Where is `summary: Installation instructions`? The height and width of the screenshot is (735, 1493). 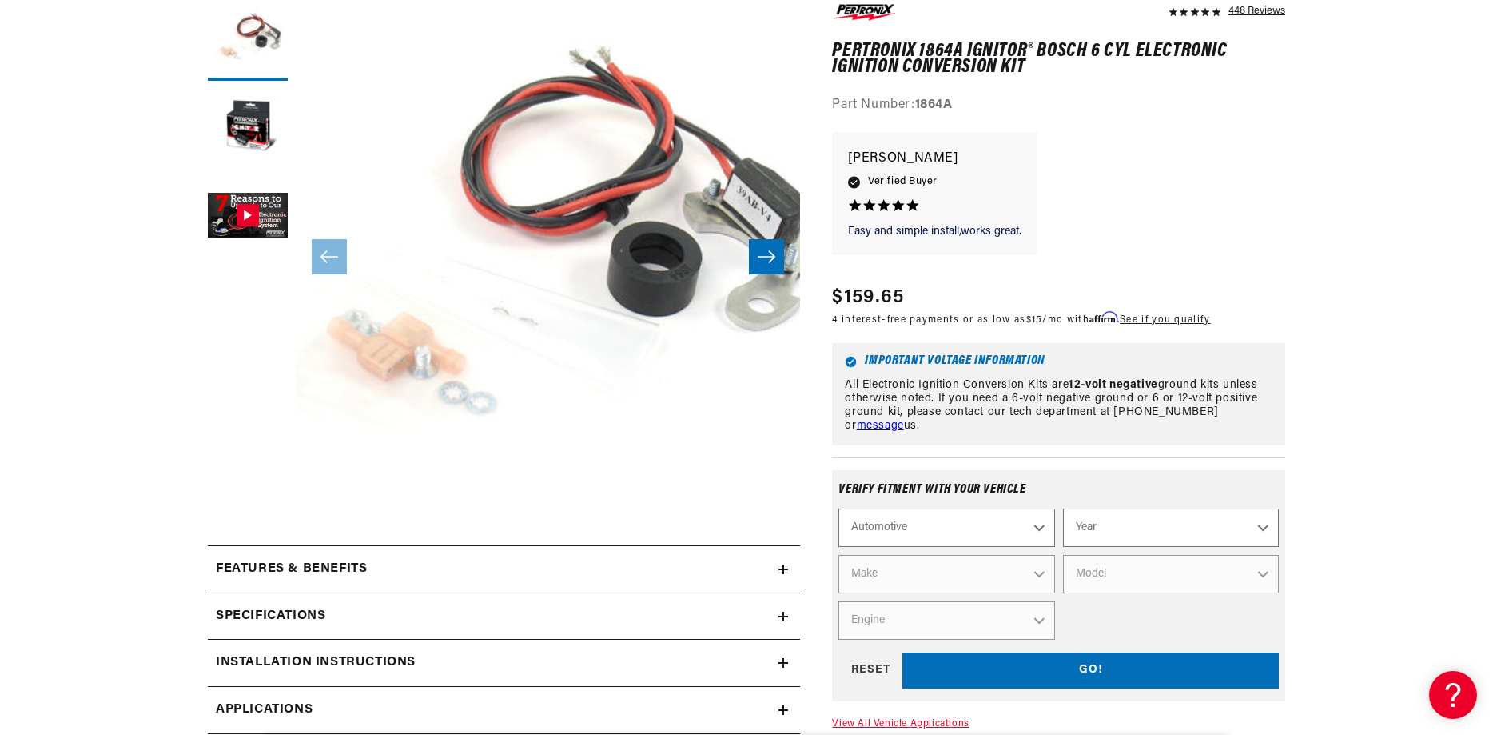 summary: Installation instructions is located at coordinates (504, 663).